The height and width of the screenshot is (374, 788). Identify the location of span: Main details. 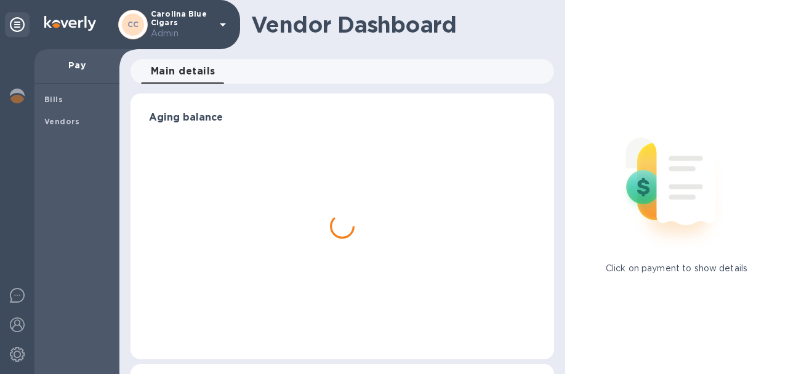
(183, 71).